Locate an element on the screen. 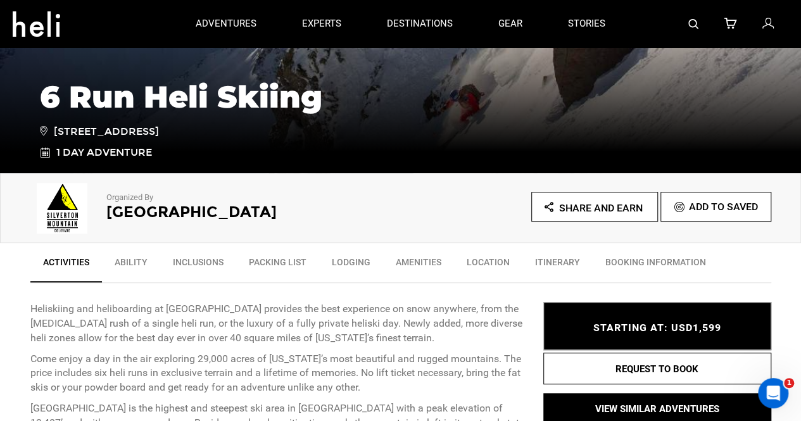  p: adventures is located at coordinates (226, 23).